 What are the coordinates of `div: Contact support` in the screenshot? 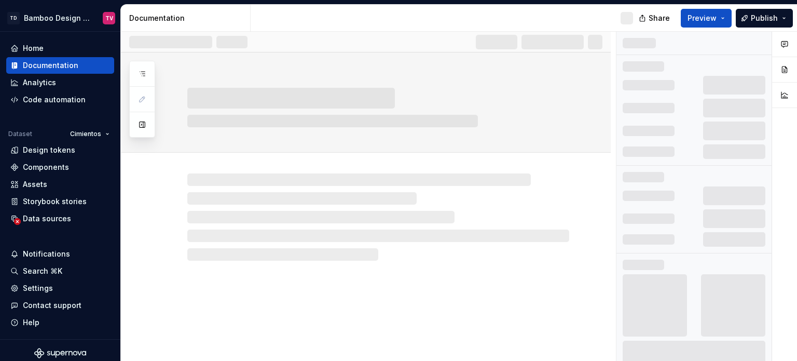 It's located at (52, 305).